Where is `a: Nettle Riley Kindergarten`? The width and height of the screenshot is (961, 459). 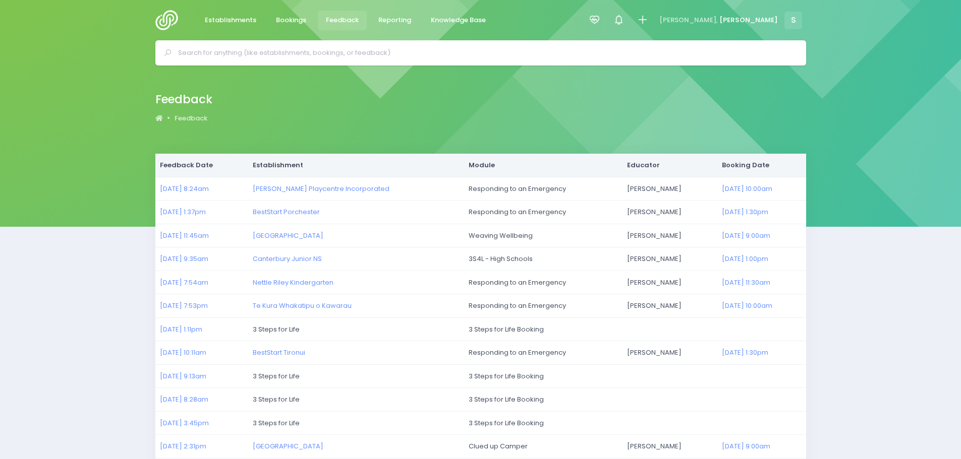 a: Nettle Riley Kindergarten is located at coordinates (293, 282).